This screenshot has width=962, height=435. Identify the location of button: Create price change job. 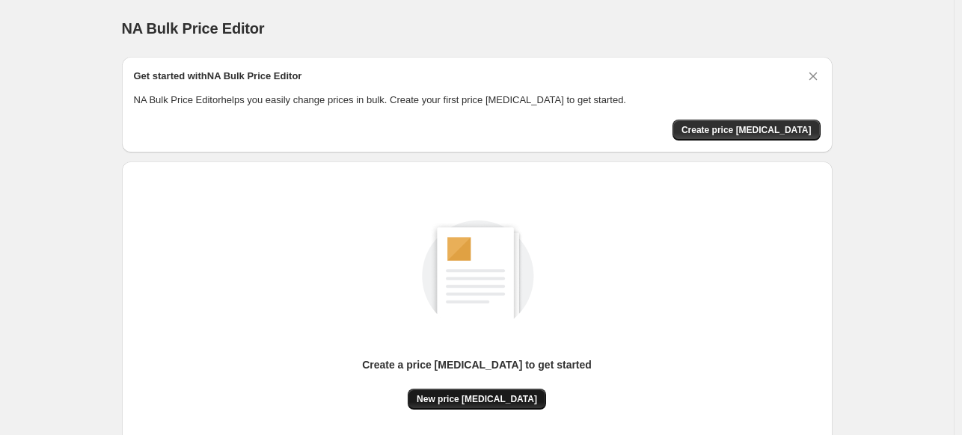
(746, 130).